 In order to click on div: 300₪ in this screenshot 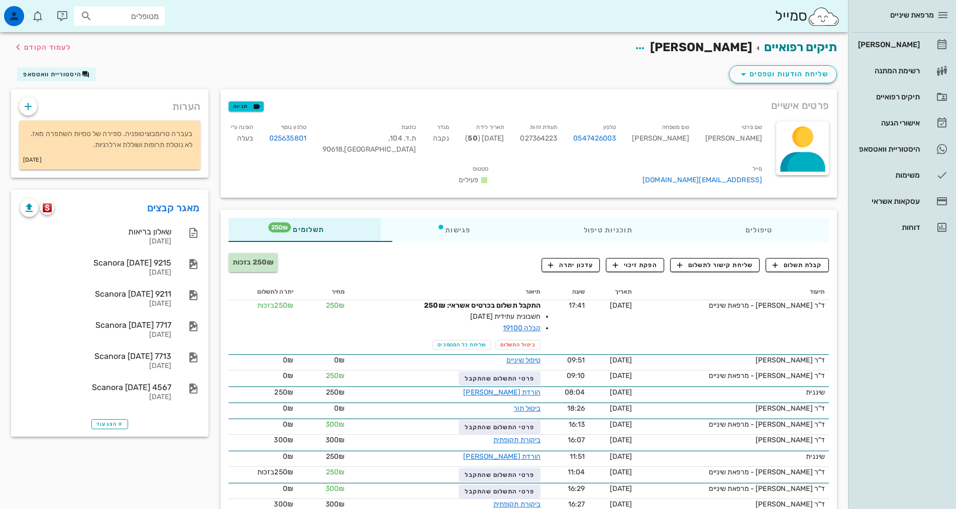, I will do `click(263, 440)`.